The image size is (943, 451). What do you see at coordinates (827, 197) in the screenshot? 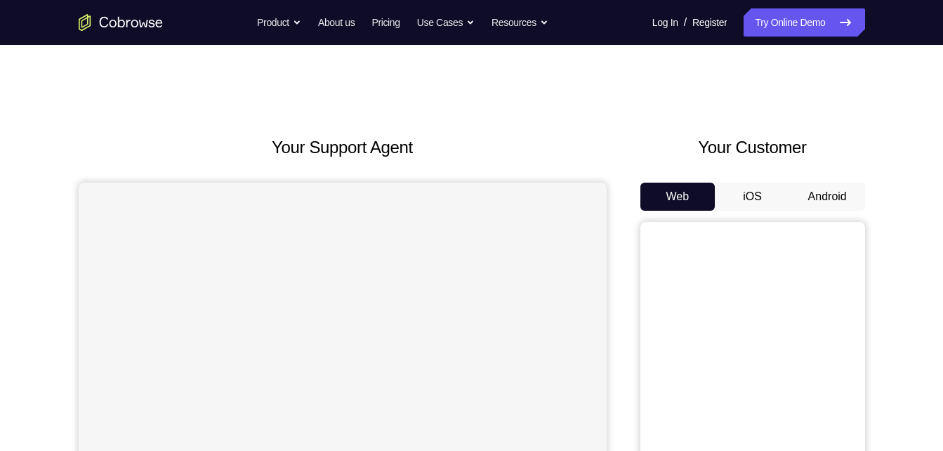
I see `button: Android` at bounding box center [827, 197].